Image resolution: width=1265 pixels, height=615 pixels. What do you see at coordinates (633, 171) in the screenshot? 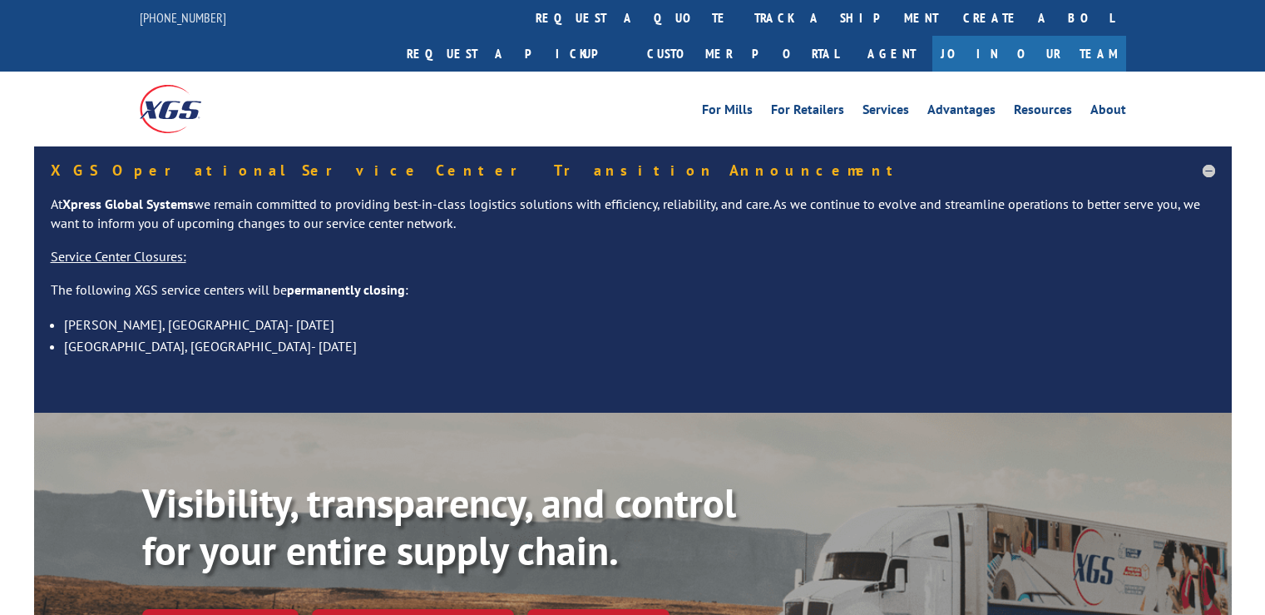
I see `h5: XGS Operational Service Center Transition Announcement` at bounding box center [633, 171].